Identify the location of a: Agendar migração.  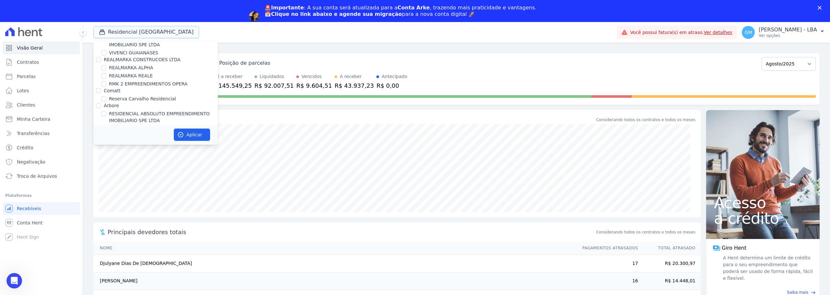
(291, 25).